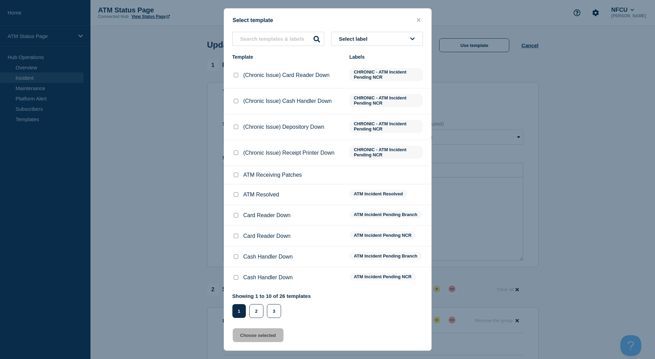  Describe the element at coordinates (256, 311) in the screenshot. I see `button: 2` at that location.